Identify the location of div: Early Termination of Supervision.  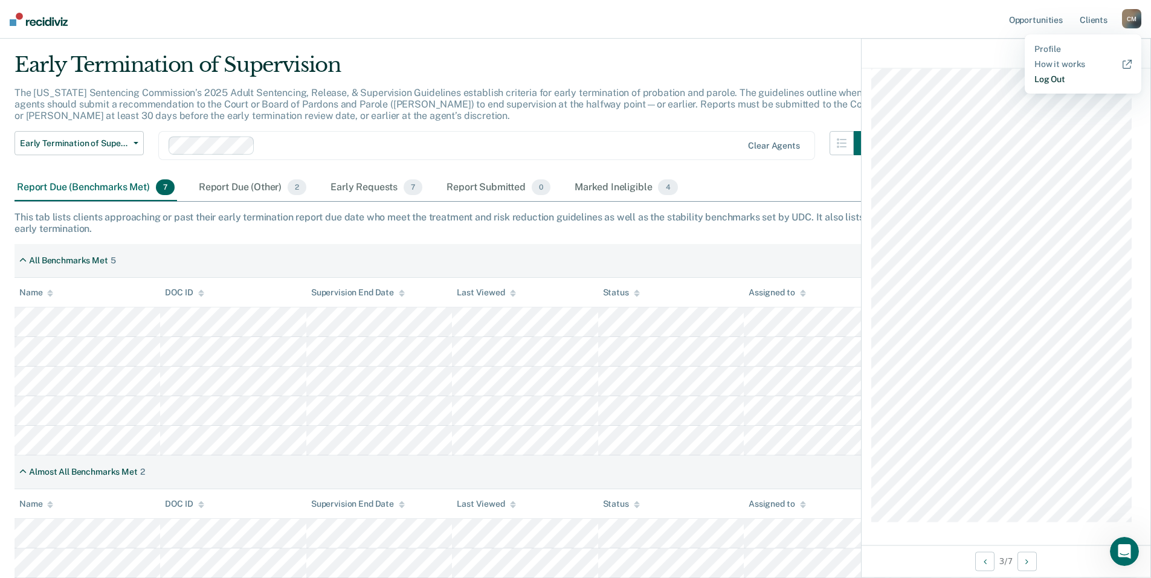
(446, 69).